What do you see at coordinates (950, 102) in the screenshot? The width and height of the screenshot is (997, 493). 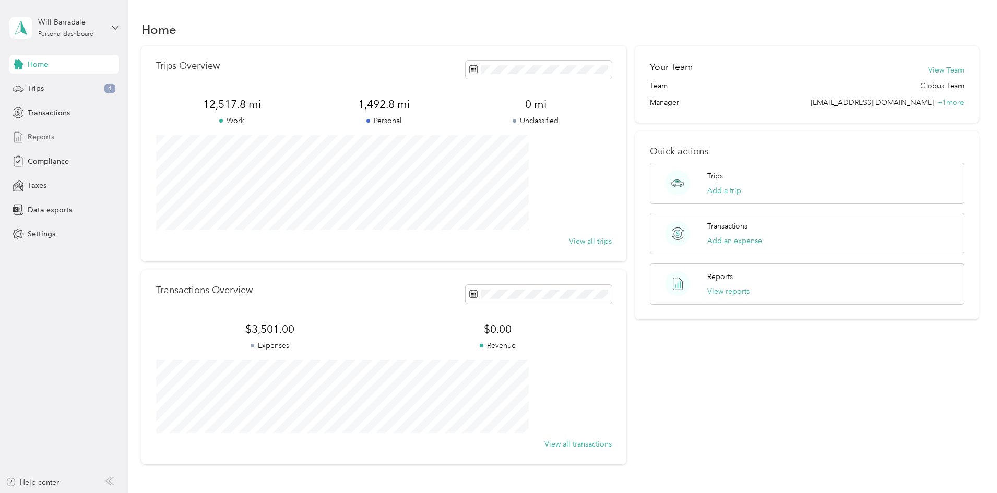 I see `span: + 1 more` at bounding box center [950, 102].